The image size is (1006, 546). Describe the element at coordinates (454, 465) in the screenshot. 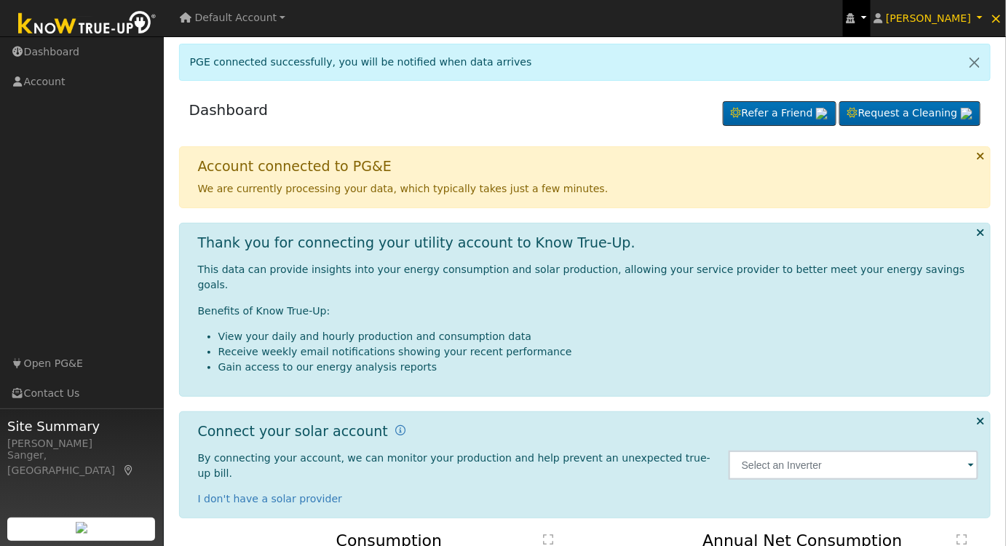

I see `span: By connecting your account, we can monitor your production and help prevent an unexpected true-up...` at that location.